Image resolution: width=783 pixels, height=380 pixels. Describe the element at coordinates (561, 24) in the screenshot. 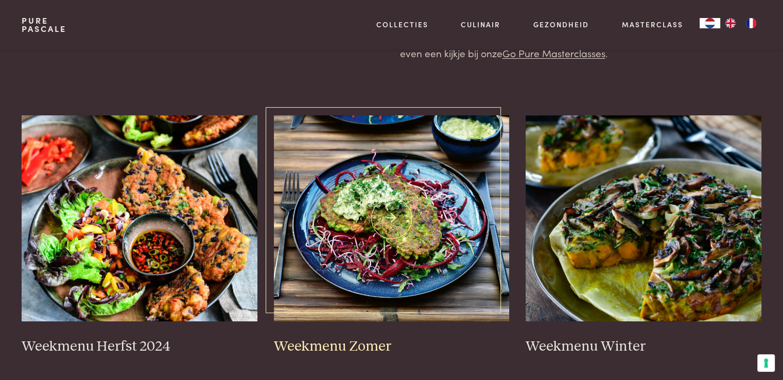

I see `a: Gezondheid` at that location.